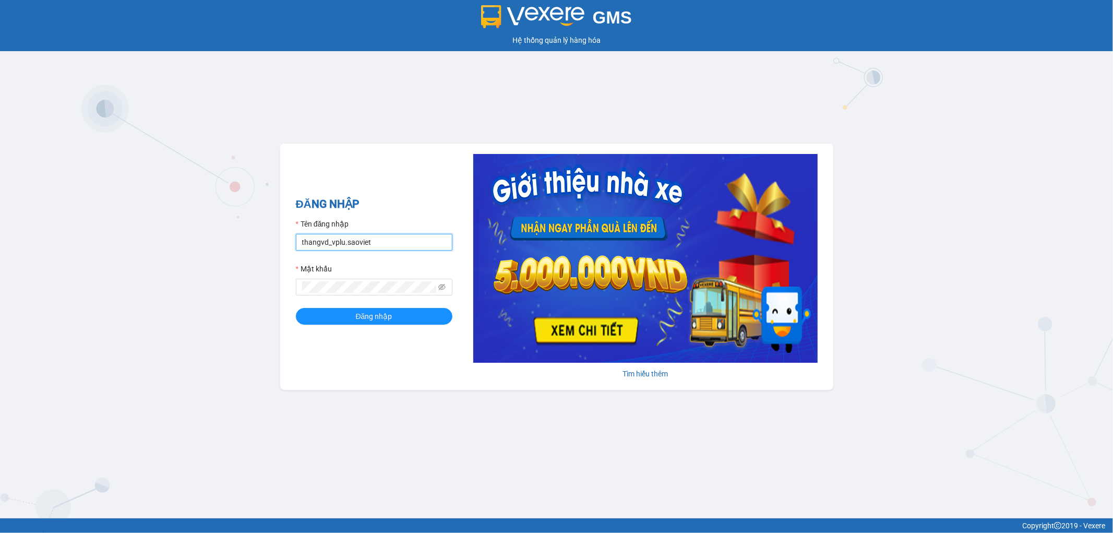 The width and height of the screenshot is (1113, 533). Describe the element at coordinates (374, 316) in the screenshot. I see `button: Đăng nhập` at that location.